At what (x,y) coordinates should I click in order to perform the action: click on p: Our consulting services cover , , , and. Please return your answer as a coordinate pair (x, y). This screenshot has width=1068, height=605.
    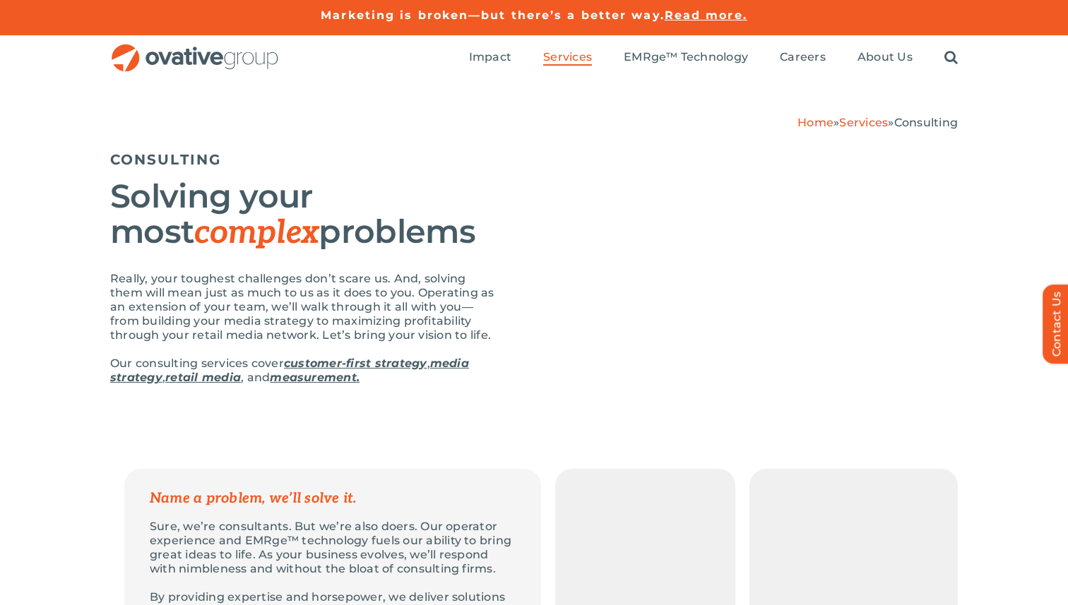
    Looking at the image, I should click on (305, 371).